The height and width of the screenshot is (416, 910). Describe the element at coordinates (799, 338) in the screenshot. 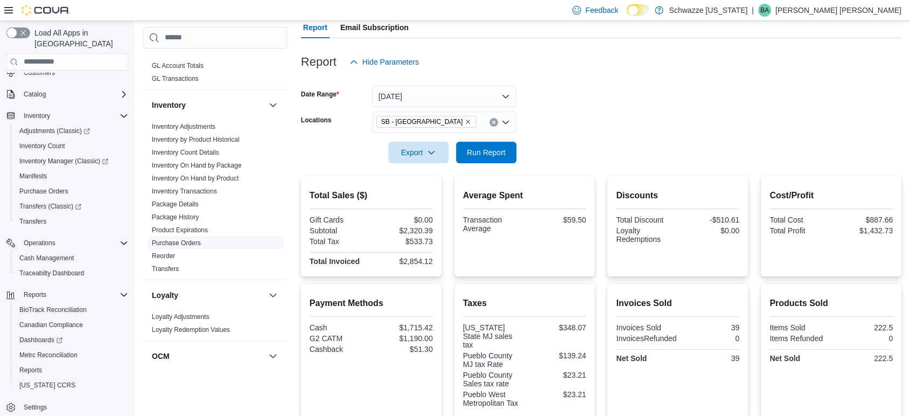

I see `div: Items Refunded` at that location.